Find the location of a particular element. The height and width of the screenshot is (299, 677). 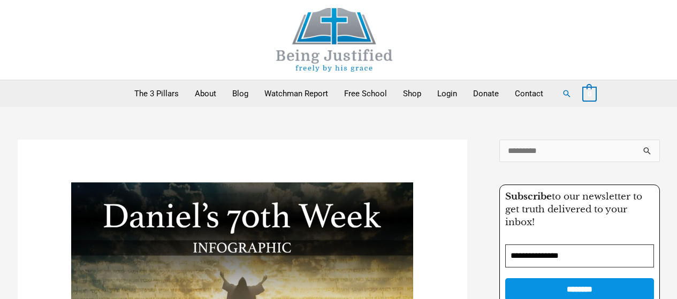

a: Watchman Report is located at coordinates (296, 94).